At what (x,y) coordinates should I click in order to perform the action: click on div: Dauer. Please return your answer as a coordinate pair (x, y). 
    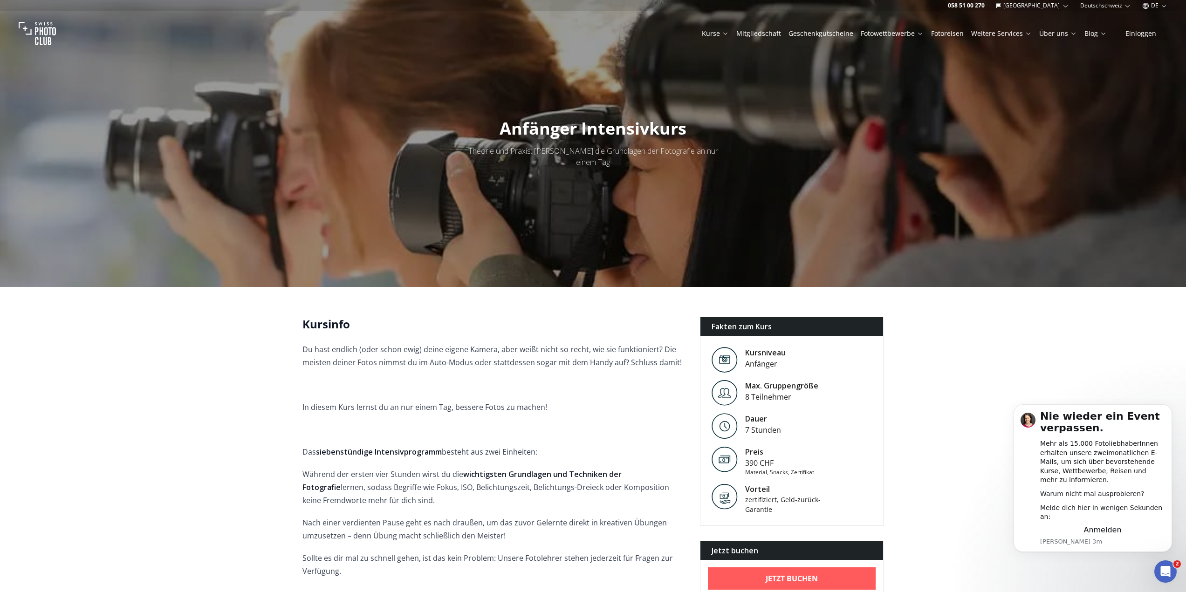
    Looking at the image, I should click on (763, 419).